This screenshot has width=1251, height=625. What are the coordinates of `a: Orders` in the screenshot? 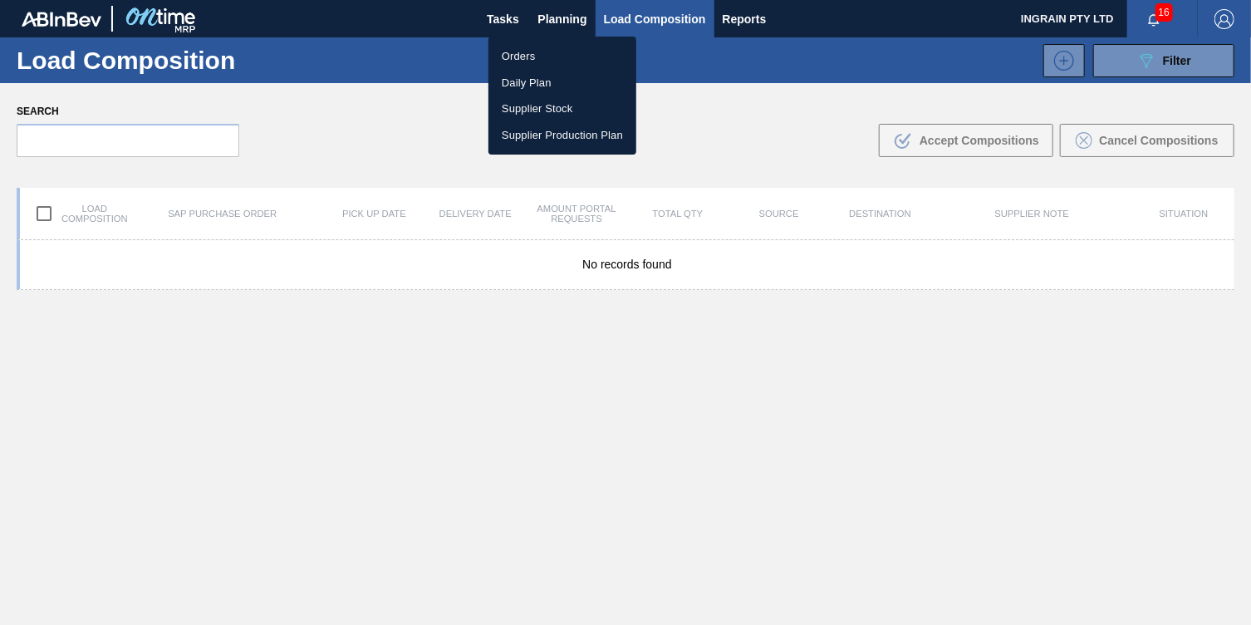 It's located at (562, 56).